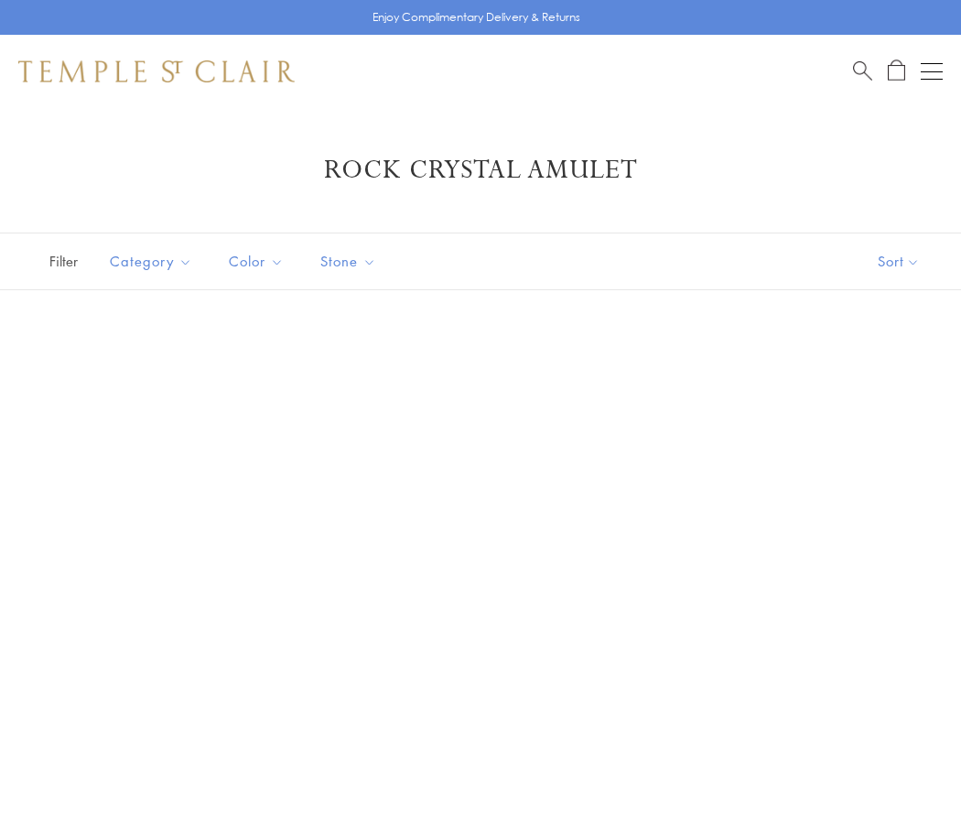 Image resolution: width=961 pixels, height=813 pixels. I want to click on button: Open navigation, so click(932, 71).